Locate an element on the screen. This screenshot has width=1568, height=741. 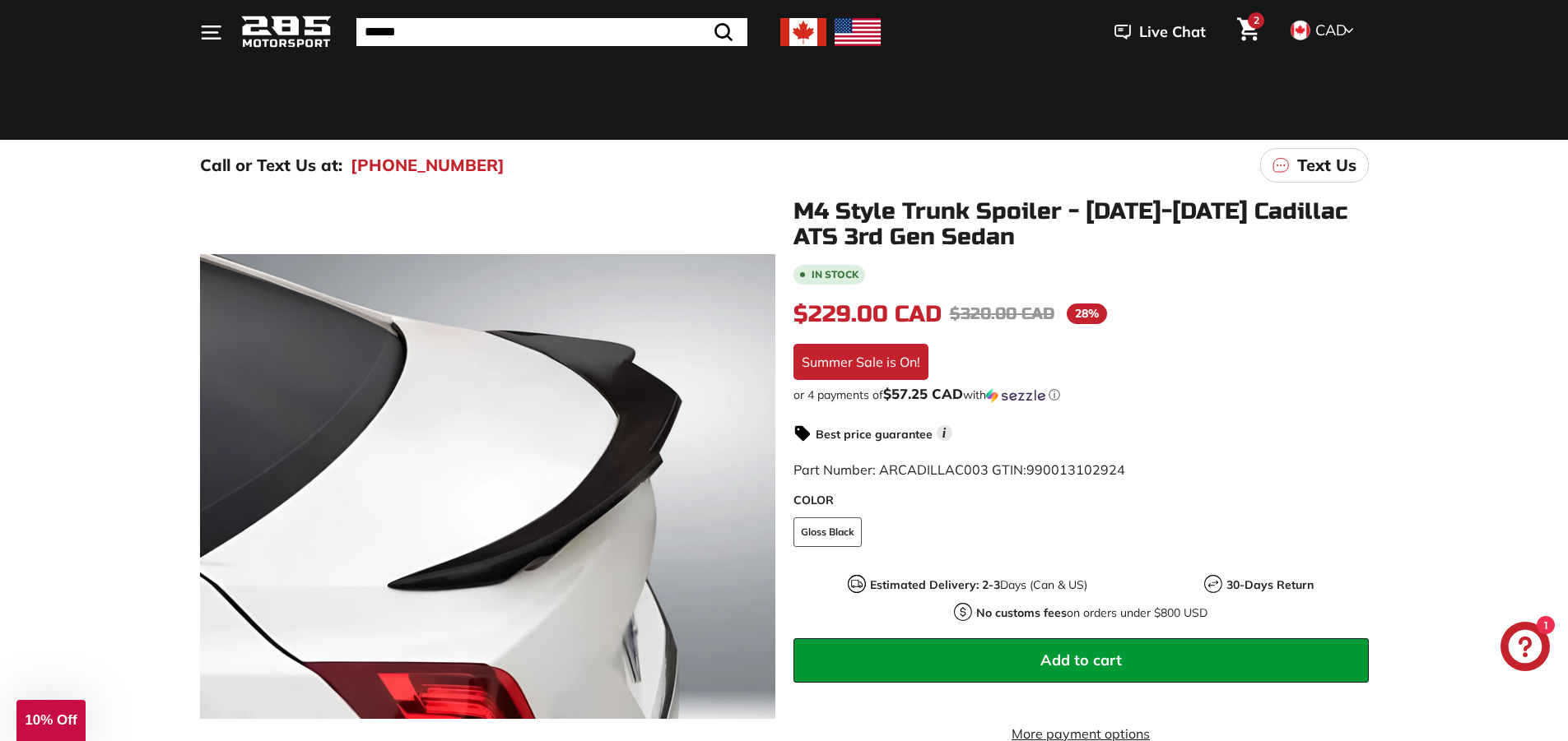
p: Text Us is located at coordinates (1327, 165).